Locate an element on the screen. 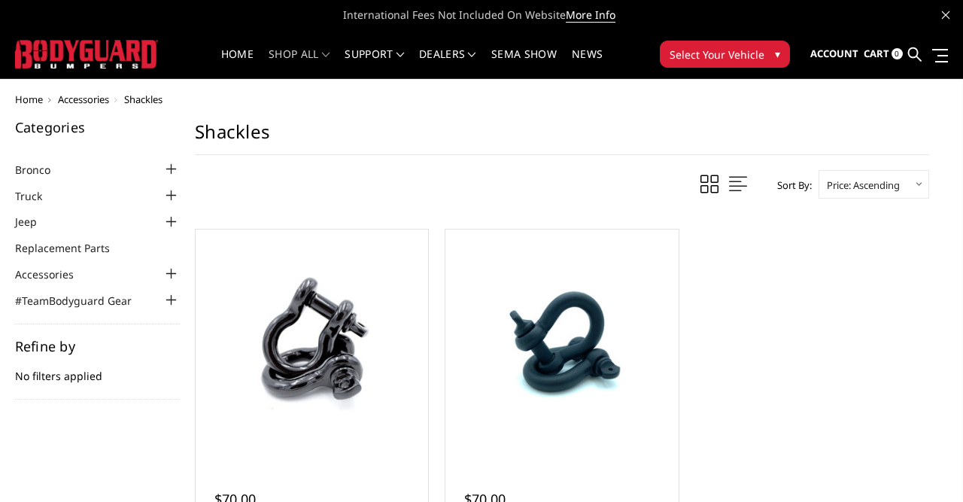 This screenshot has height=502, width=963. a: Bronco is located at coordinates (42, 169).